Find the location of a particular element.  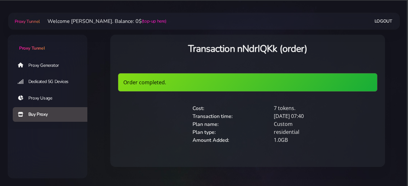

a: Buy Proxy is located at coordinates (53, 115).